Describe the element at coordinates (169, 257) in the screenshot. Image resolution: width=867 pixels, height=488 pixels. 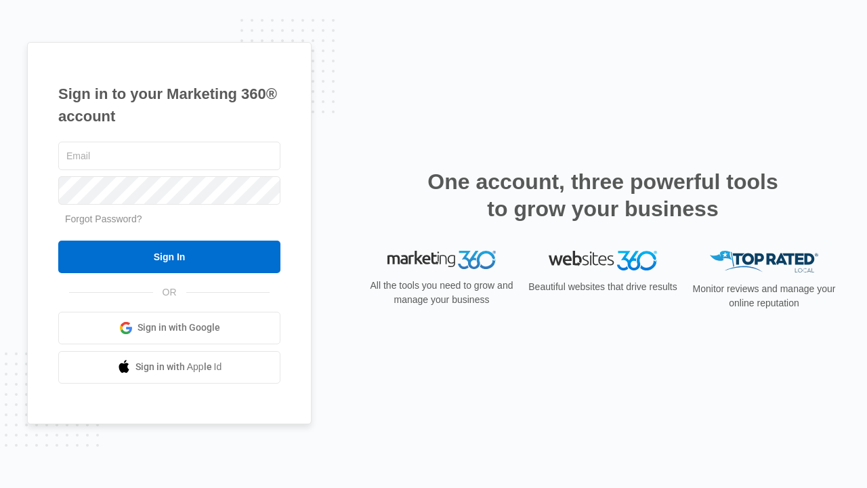
I see `input: Sign In` at that location.